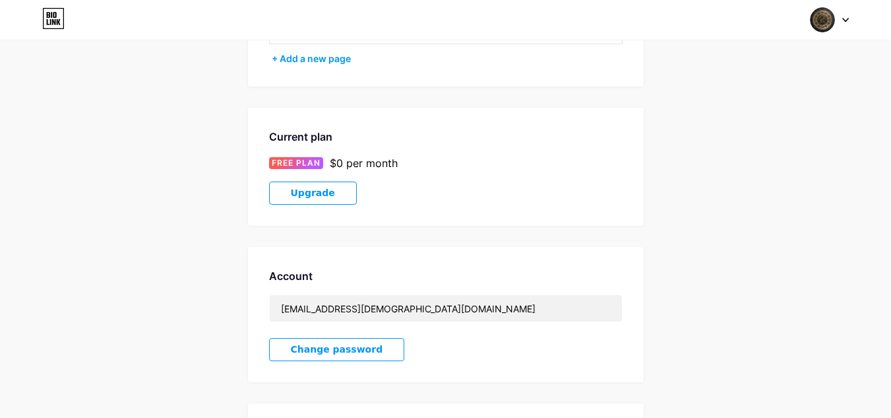 The height and width of the screenshot is (418, 891). I want to click on div: Account, so click(446, 276).